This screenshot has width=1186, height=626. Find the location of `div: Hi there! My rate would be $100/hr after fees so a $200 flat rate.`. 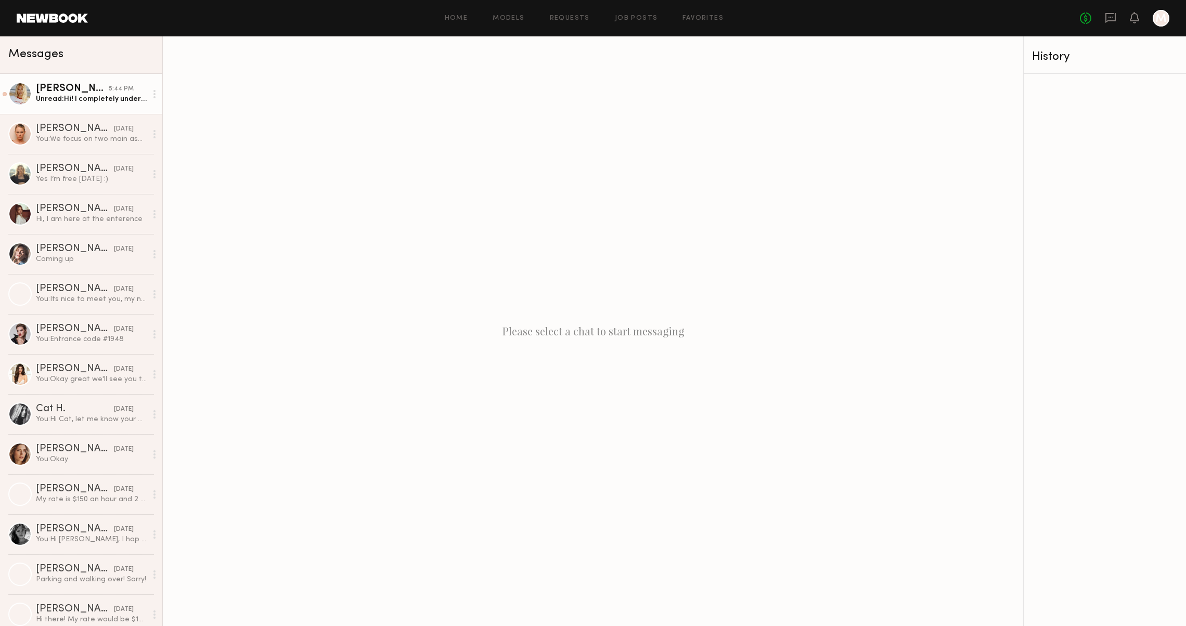

div: Hi there! My rate would be $100/hr after fees so a $200 flat rate. is located at coordinates (91, 619).